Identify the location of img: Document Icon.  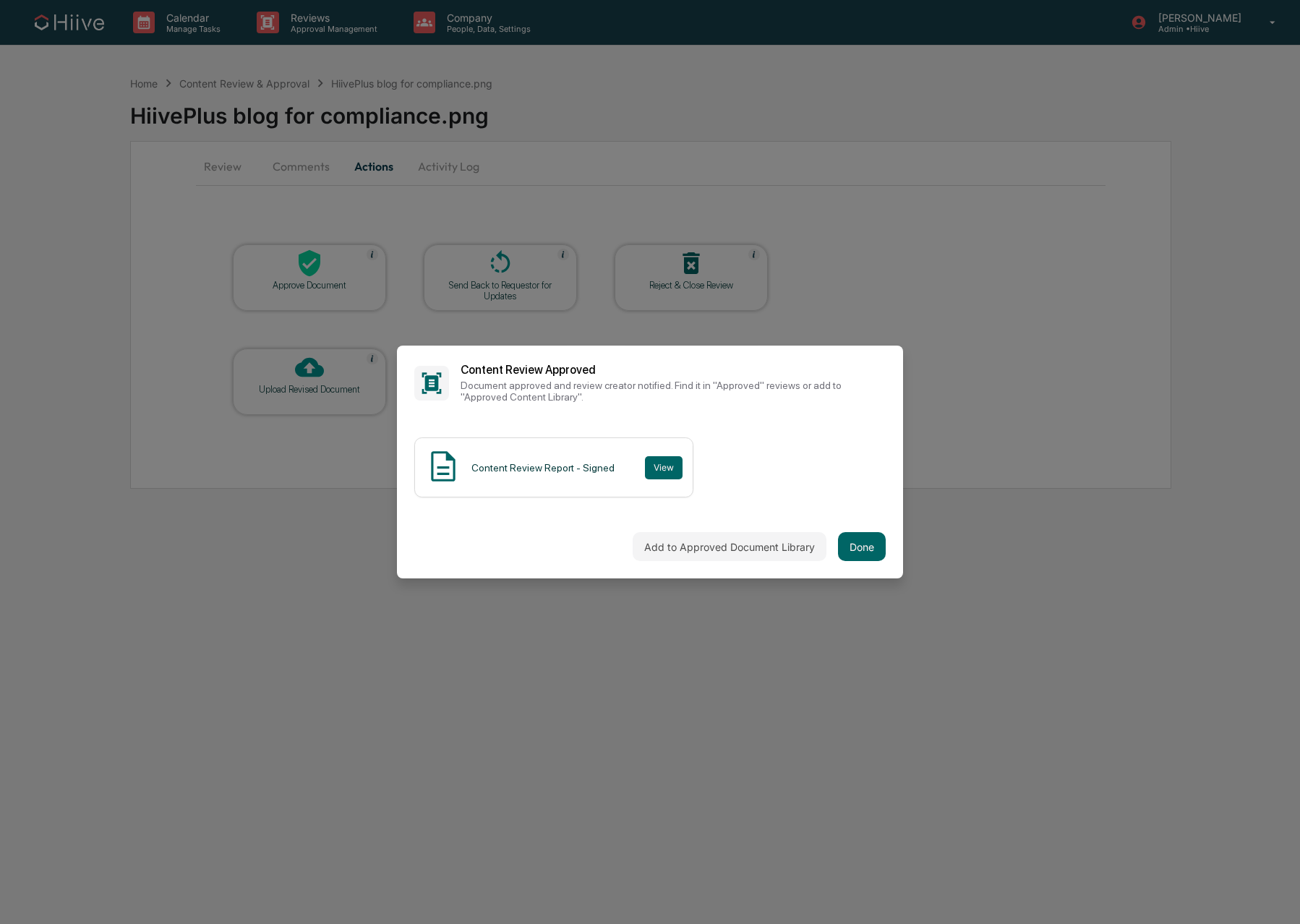
(444, 467).